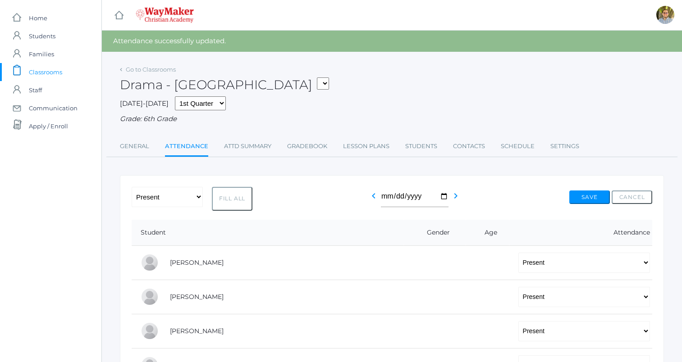  What do you see at coordinates (581, 233) in the screenshot?
I see `th: Attendance` at bounding box center [581, 233].